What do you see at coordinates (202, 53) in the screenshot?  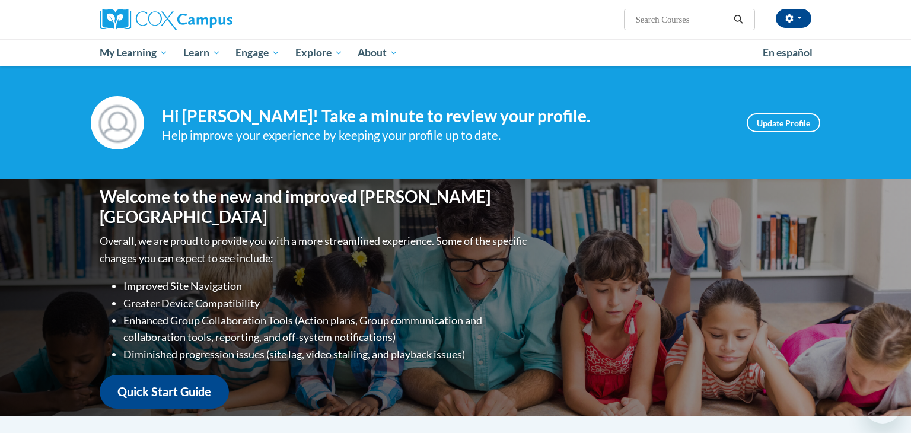 I see `a: Learn` at bounding box center [202, 53].